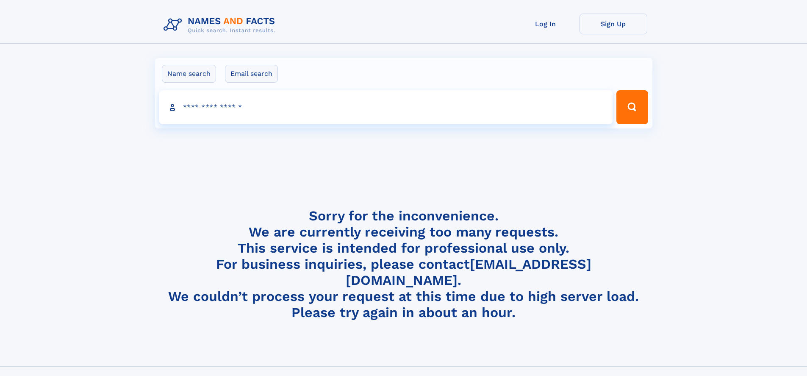 This screenshot has height=376, width=807. I want to click on label: Name search, so click(189, 74).